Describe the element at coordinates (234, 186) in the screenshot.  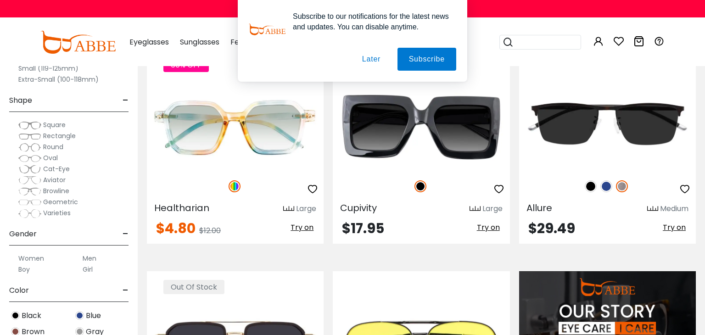
I see `img: Multicolor` at that location.